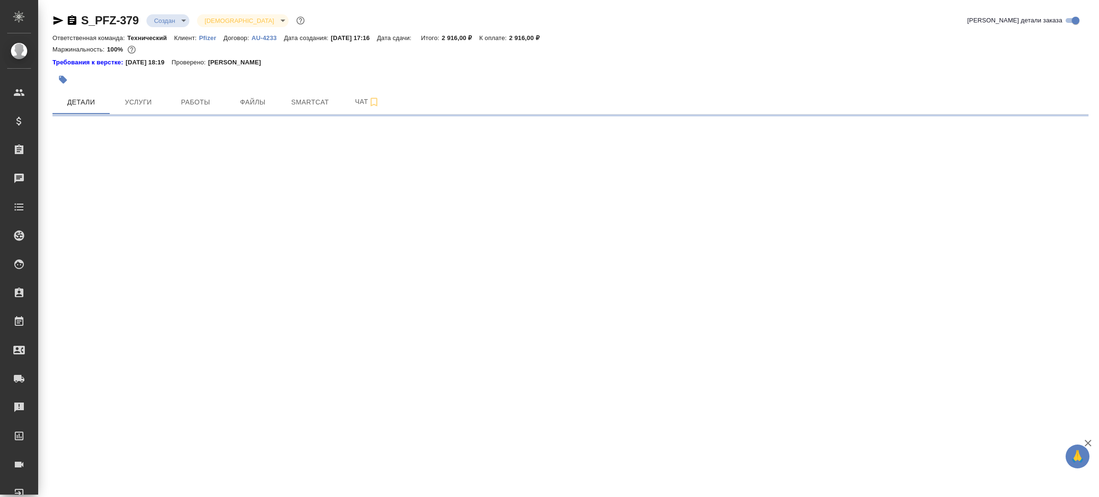  What do you see at coordinates (395, 38) in the screenshot?
I see `p: Дата сдачи:` at bounding box center [395, 38].